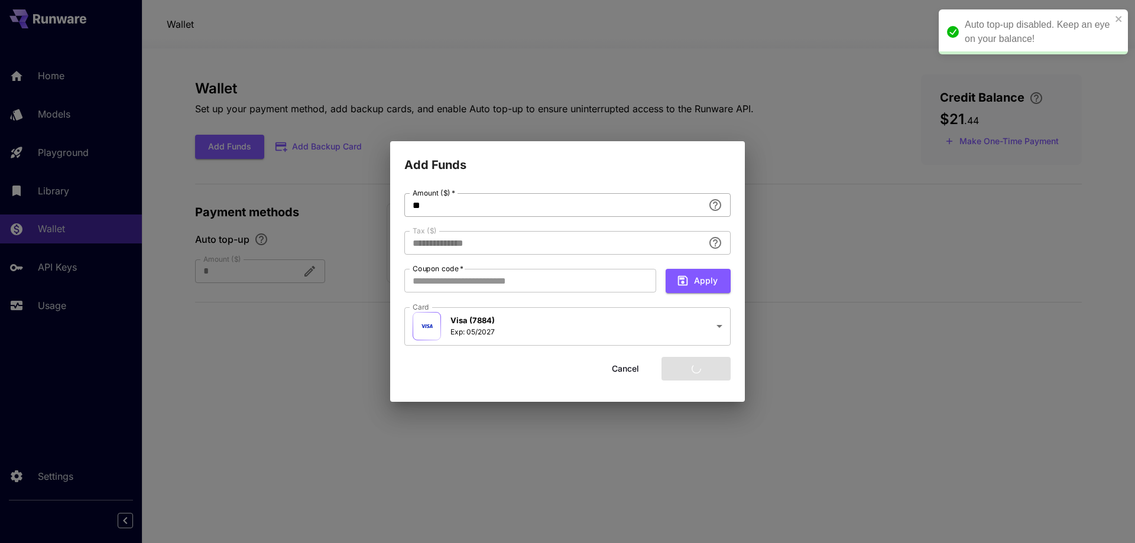 The height and width of the screenshot is (543, 1135). Describe the element at coordinates (424, 230) in the screenshot. I see `label: Tax ($)` at that location.